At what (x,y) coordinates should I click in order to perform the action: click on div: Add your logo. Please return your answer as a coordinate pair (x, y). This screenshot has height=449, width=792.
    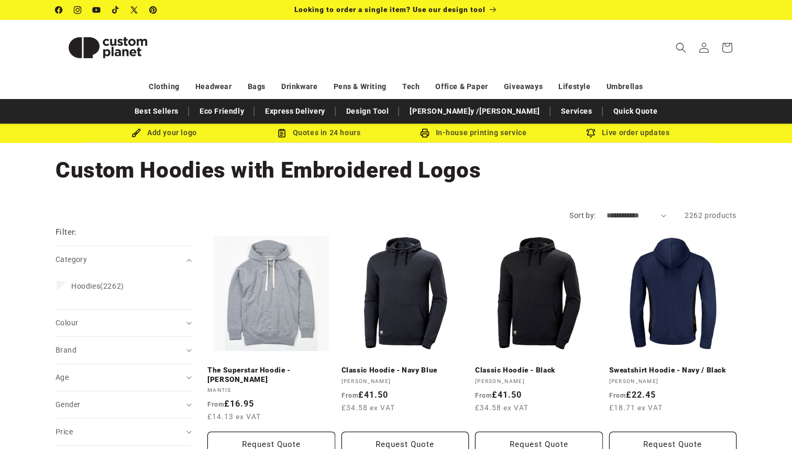
    Looking at the image, I should click on (164, 132).